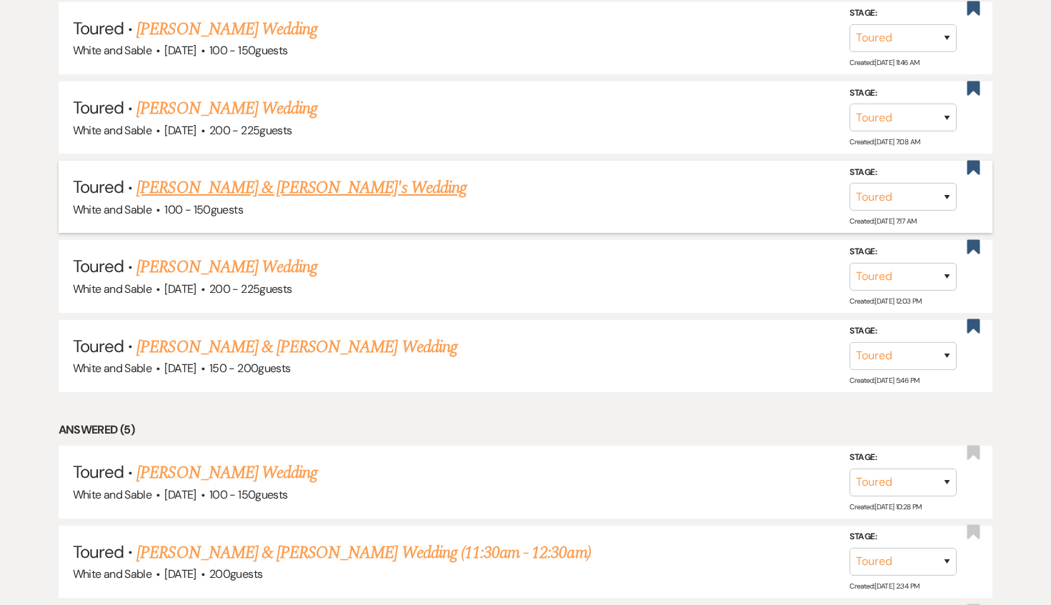  I want to click on span: 150 - 200 guests, so click(249, 368).